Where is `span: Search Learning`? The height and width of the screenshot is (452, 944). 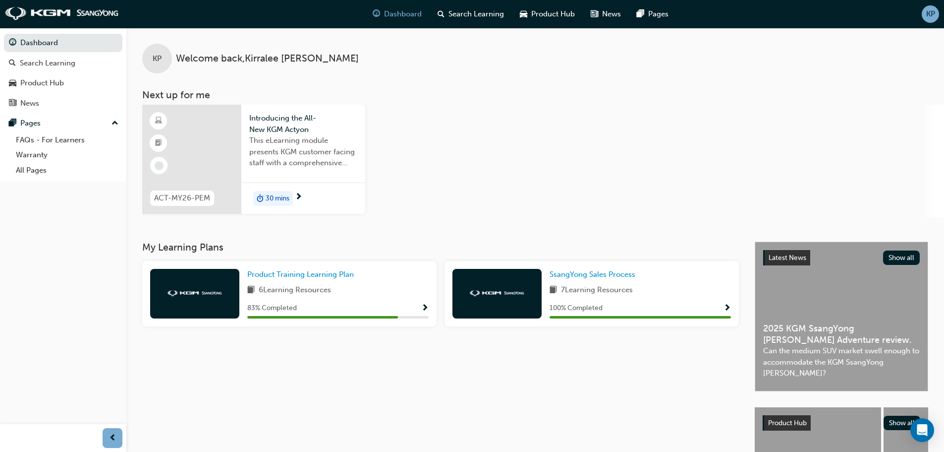 span: Search Learning is located at coordinates (476, 14).